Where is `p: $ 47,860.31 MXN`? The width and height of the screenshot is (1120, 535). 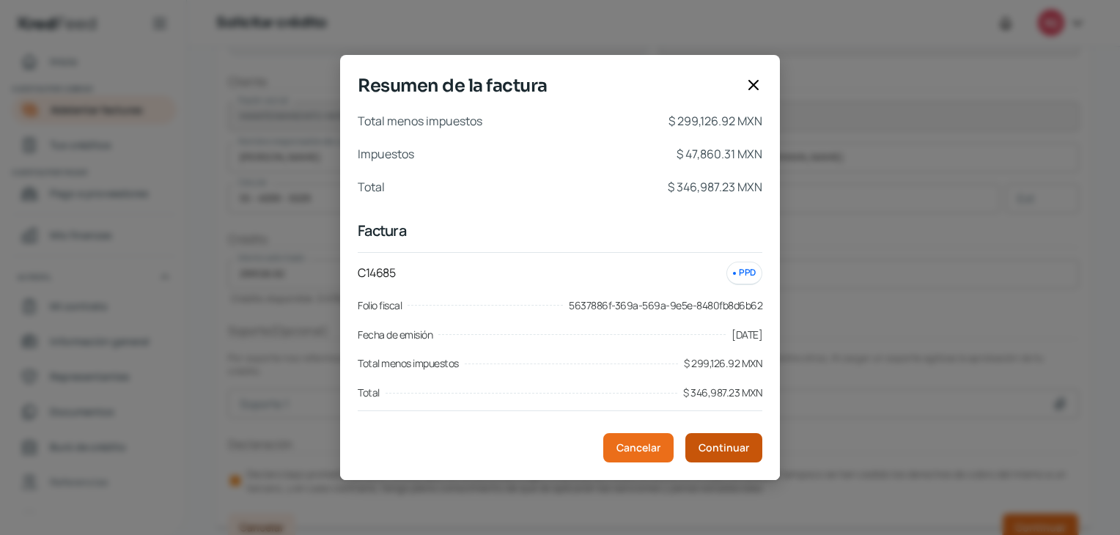 p: $ 47,860.31 MXN is located at coordinates (719, 154).